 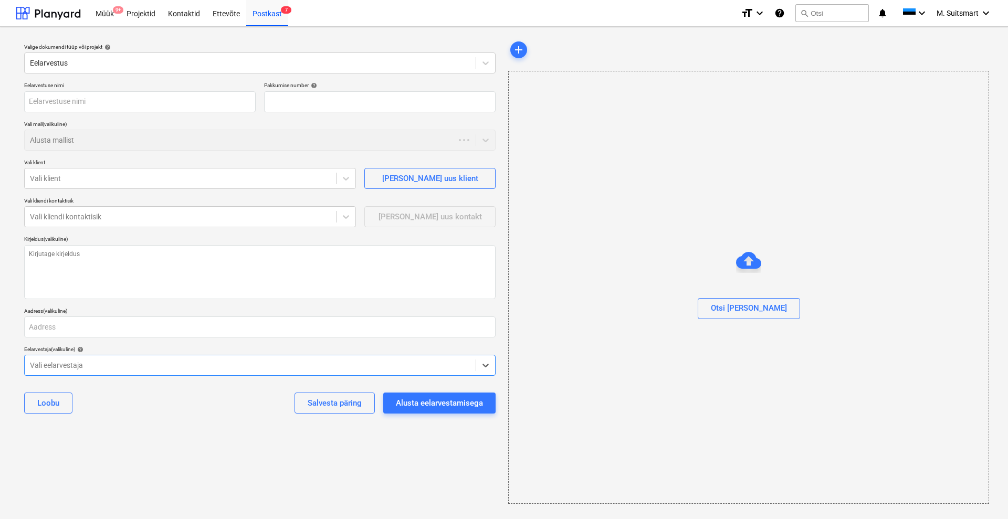 What do you see at coordinates (260, 349) in the screenshot?
I see `div: Eelarvestaja (valikuline)` at bounding box center [260, 349].